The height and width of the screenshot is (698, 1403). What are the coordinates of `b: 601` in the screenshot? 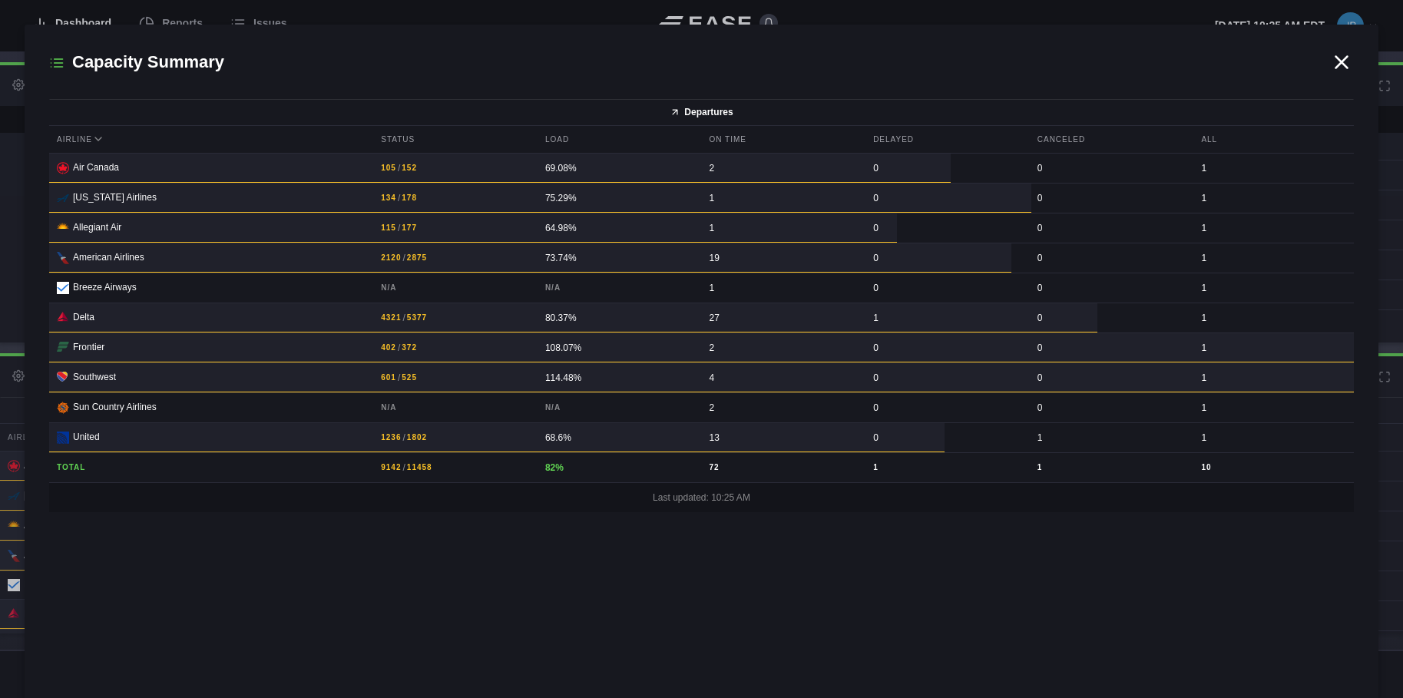 It's located at (389, 377).